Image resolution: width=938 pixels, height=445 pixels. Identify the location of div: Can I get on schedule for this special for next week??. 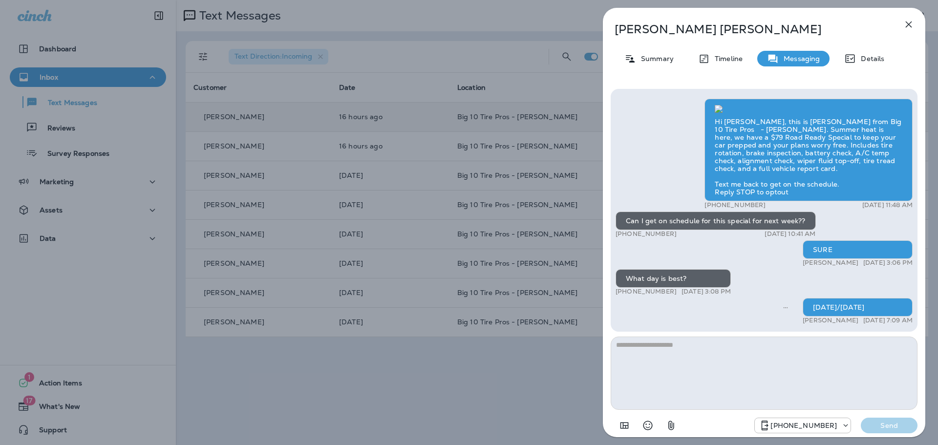
(715, 221).